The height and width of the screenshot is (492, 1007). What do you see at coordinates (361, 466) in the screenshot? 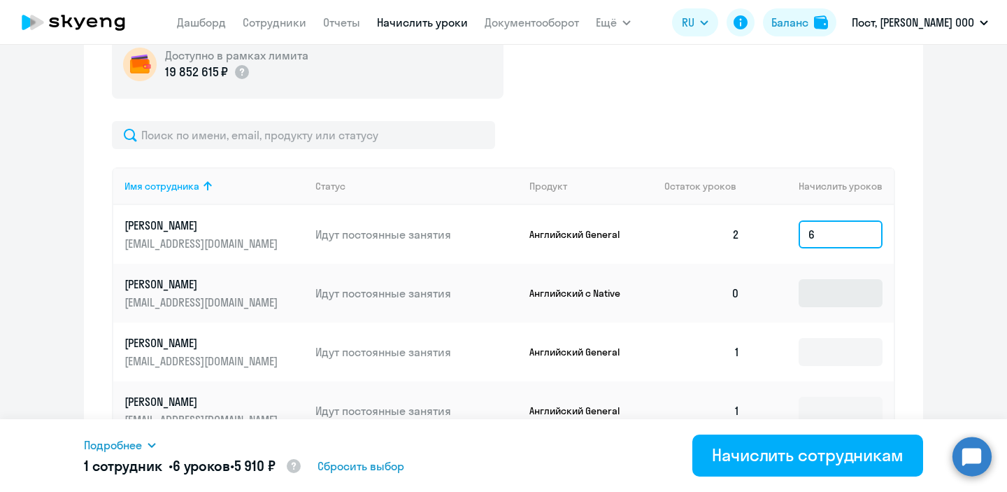
I see `span: Сбросить выбор` at bounding box center [361, 466].